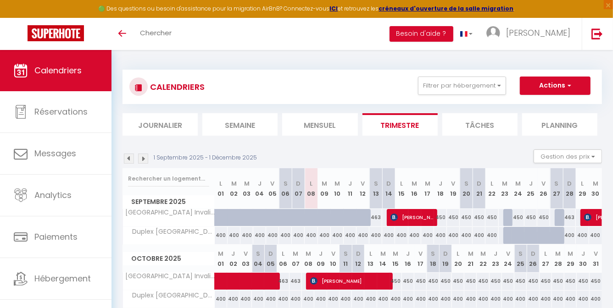 The width and height of the screenshot is (613, 308). I want to click on th: 09, so click(325, 189).